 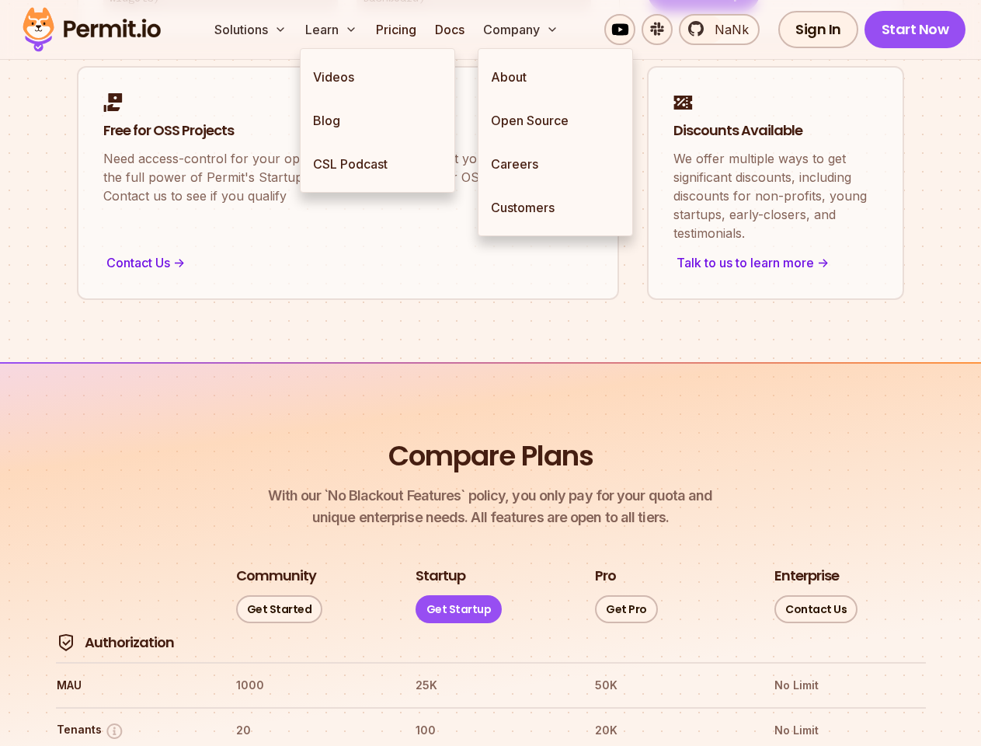 I want to click on button: Company, so click(x=521, y=30).